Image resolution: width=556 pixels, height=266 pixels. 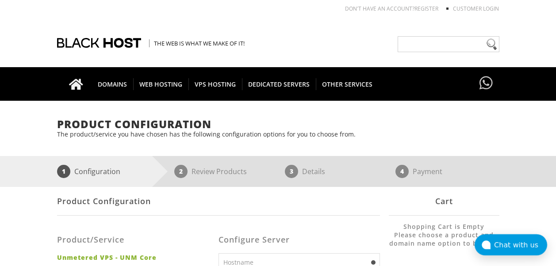 What do you see at coordinates (402, 172) in the screenshot?
I see `span: 4` at bounding box center [402, 172].